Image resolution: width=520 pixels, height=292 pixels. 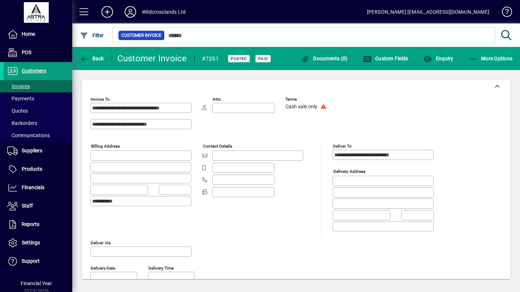 What do you see at coordinates (210, 59) in the screenshot?
I see `div: #7351` at bounding box center [210, 59].